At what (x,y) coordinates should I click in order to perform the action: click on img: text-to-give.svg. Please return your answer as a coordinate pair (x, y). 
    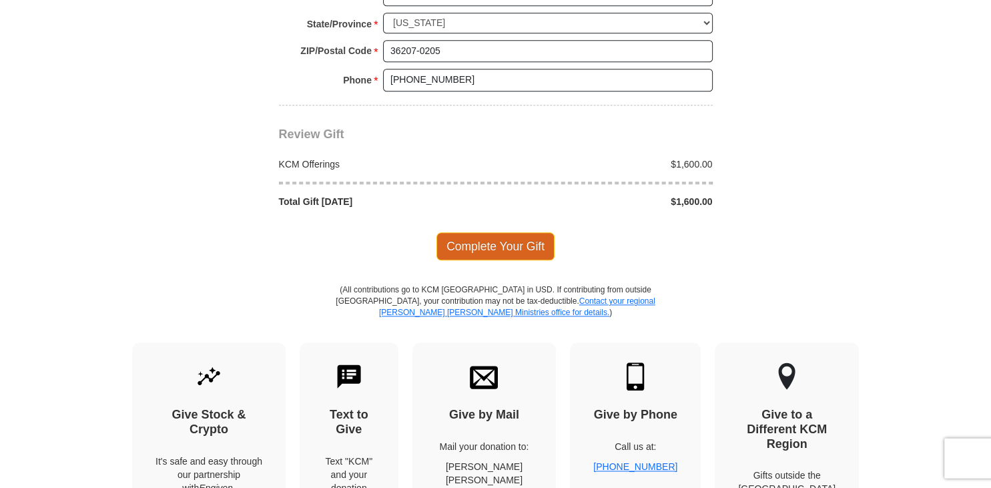
    Looking at the image, I should click on (349, 377).